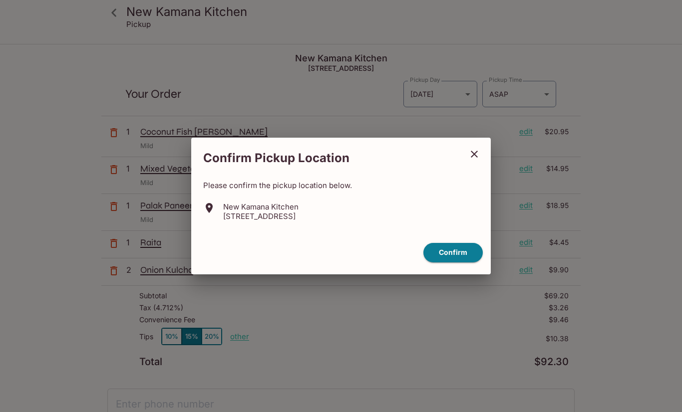  Describe the element at coordinates (260, 207) in the screenshot. I see `p: New Kamana Kitchen` at that location.